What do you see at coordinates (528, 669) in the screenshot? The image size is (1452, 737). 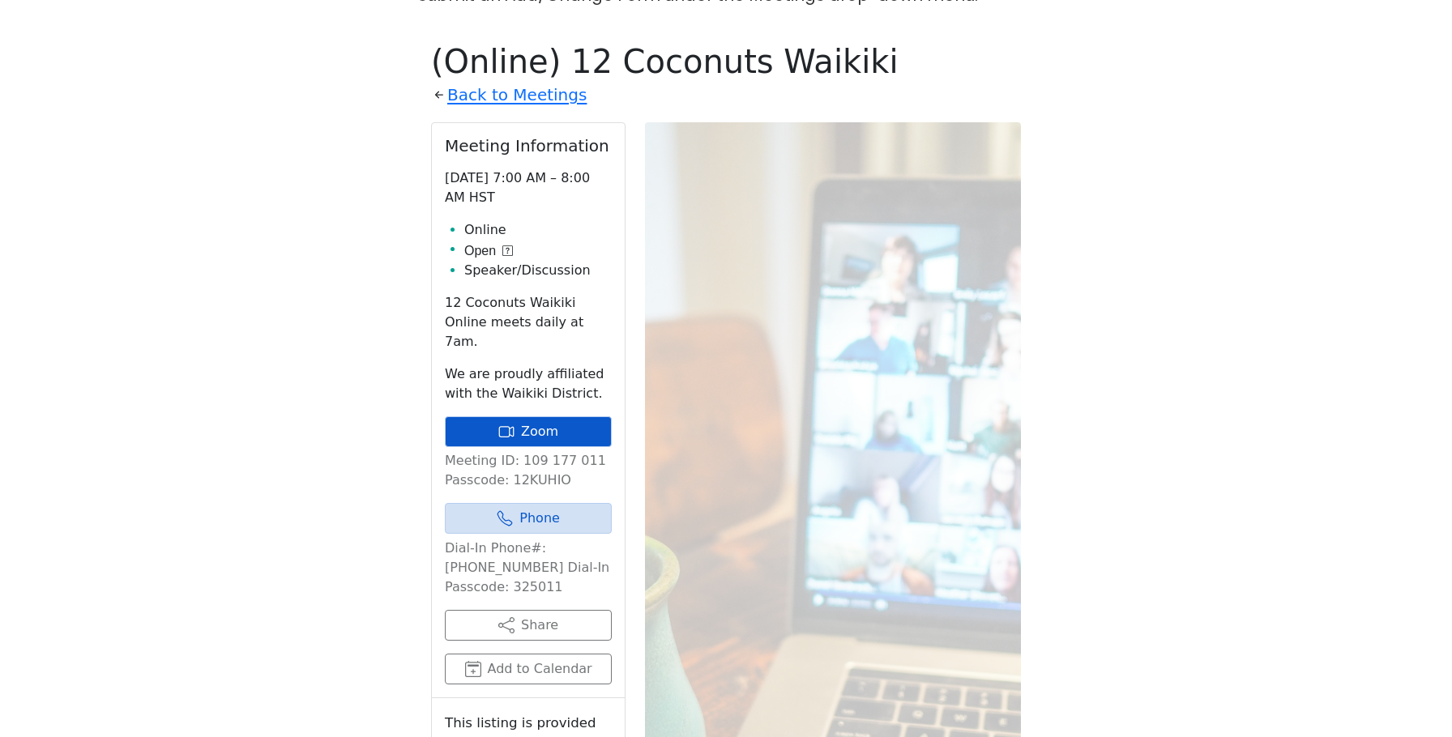 I see `button: Add to Calendar` at bounding box center [528, 669].